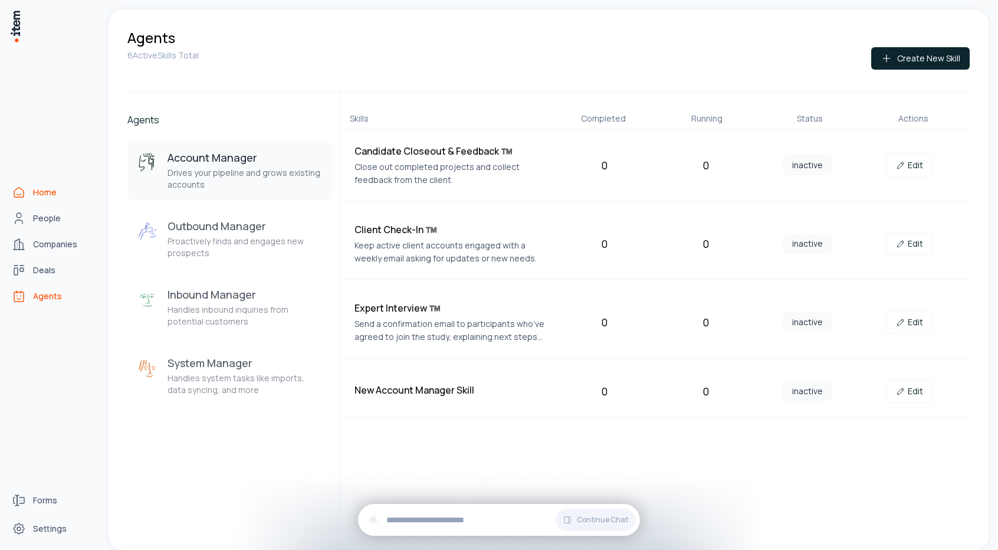 The width and height of the screenshot is (998, 550). What do you see at coordinates (230, 120) in the screenshot?
I see `h2: Agents` at bounding box center [230, 120].